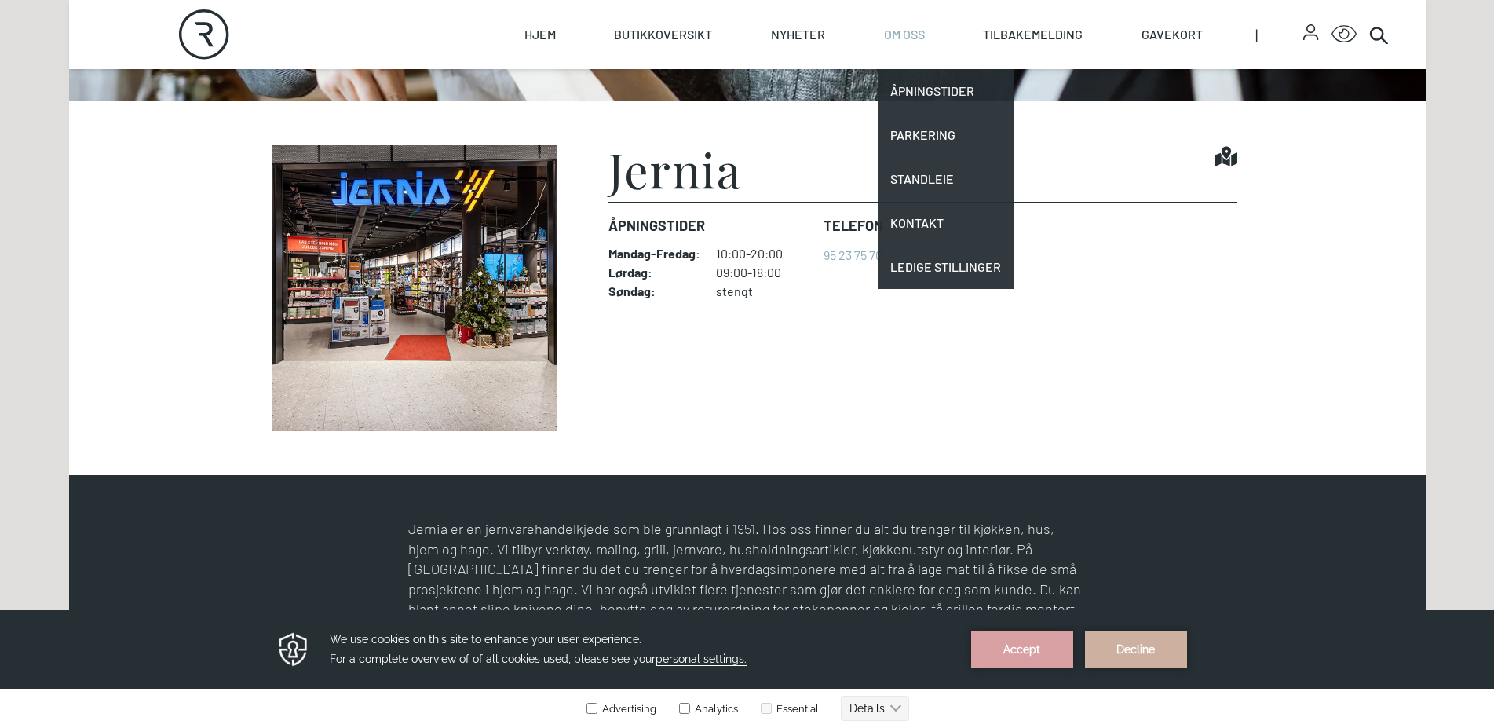 The height and width of the screenshot is (728, 1494). Describe the element at coordinates (621, 98) in the screenshot. I see `label: Advertising` at that location.